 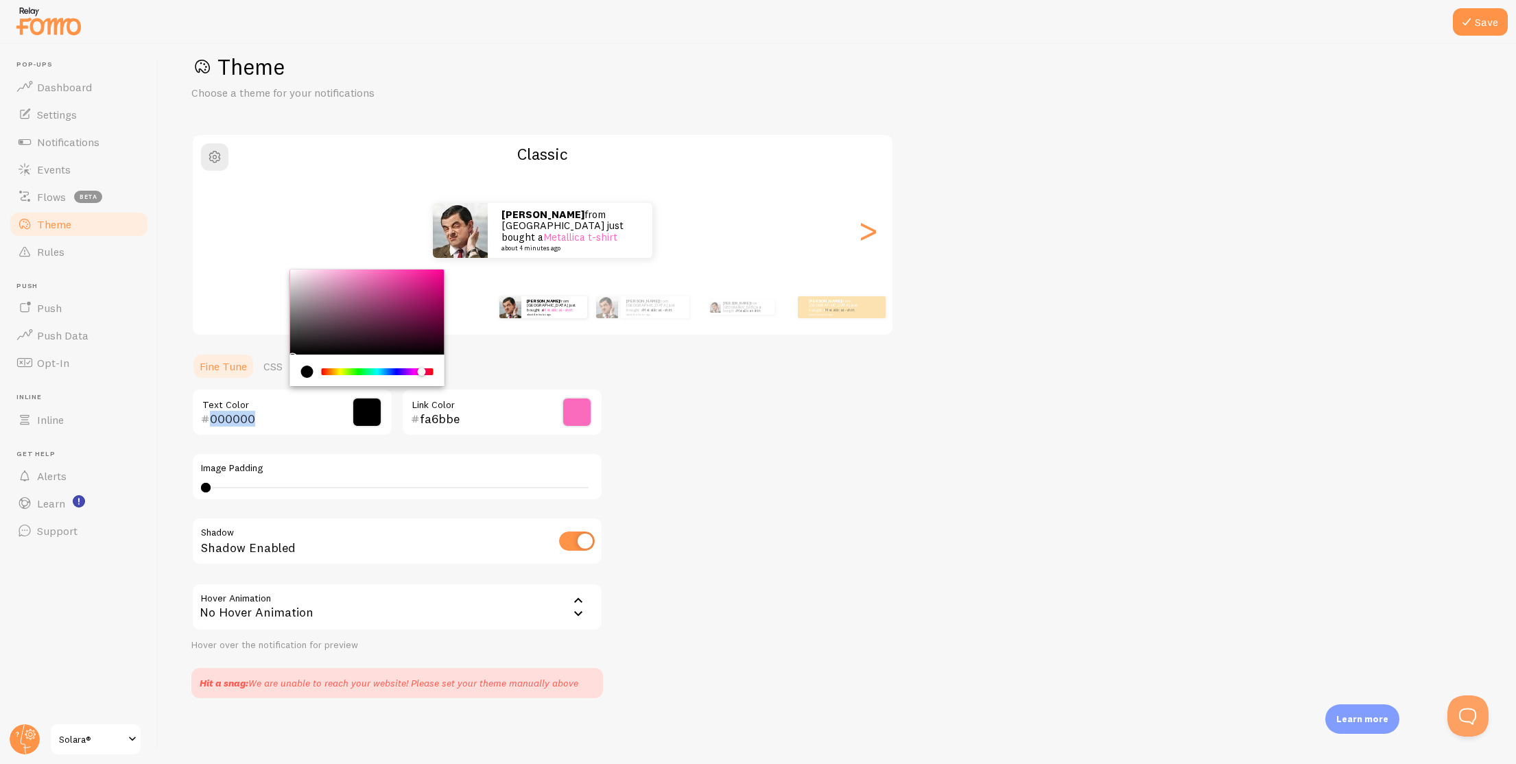 What do you see at coordinates (79, 169) in the screenshot?
I see `a: Events` at bounding box center [79, 169].